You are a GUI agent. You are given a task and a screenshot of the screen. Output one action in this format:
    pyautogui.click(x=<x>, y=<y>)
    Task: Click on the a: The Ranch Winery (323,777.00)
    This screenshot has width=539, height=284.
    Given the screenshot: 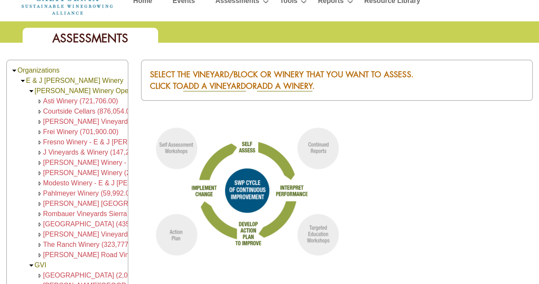 What is the action you would take?
    pyautogui.click(x=92, y=244)
    